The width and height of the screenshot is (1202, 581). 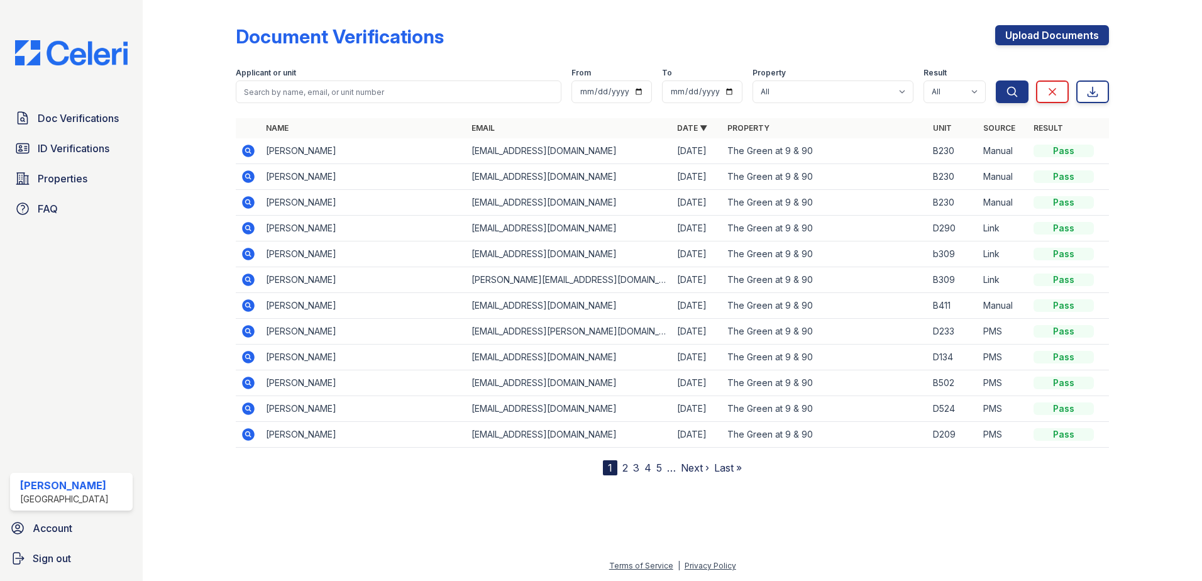 I want to click on td: D134, so click(x=953, y=357).